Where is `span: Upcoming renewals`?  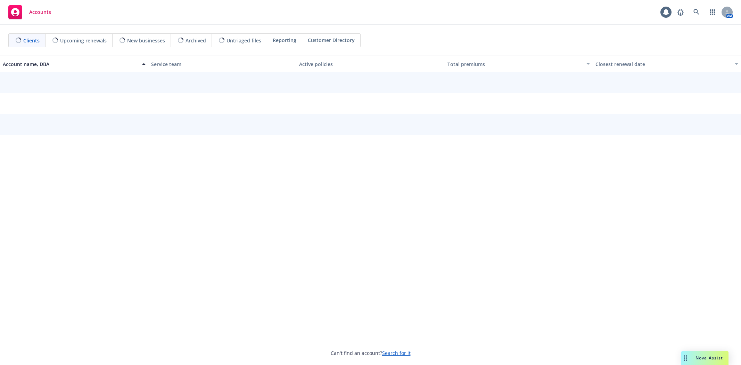
span: Upcoming renewals is located at coordinates (83, 40).